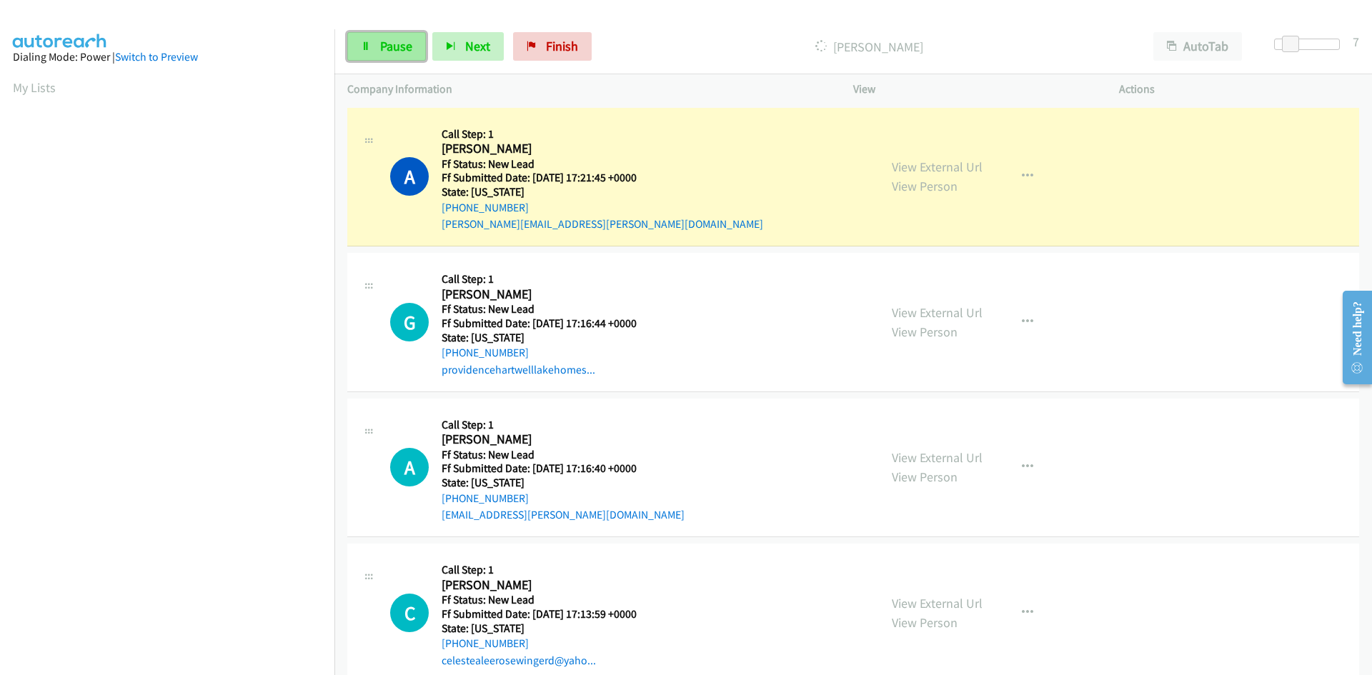 The image size is (1372, 675). I want to click on h1: G, so click(410, 322).